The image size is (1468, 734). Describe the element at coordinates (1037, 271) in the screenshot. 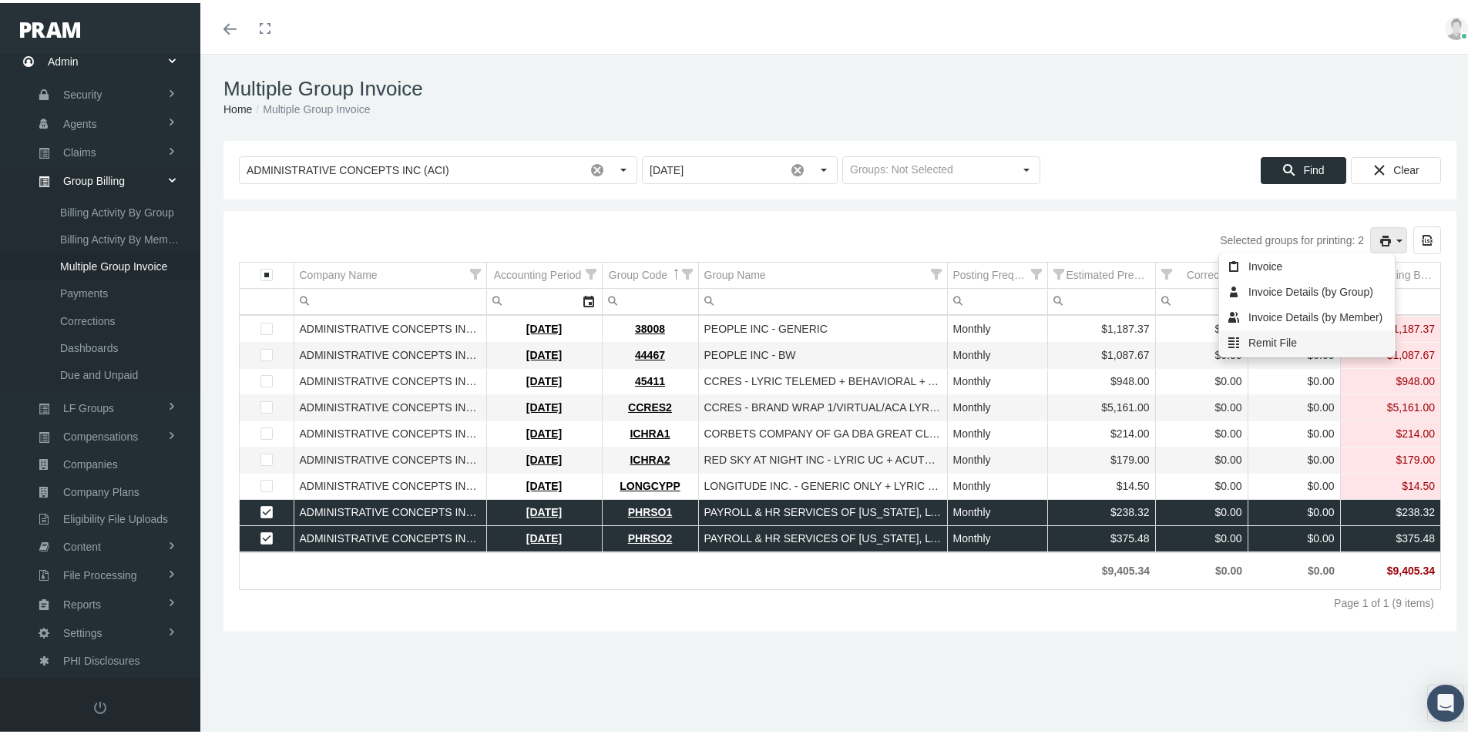

I see `span: Show filter options for column 'Posting Frequency'` at that location.